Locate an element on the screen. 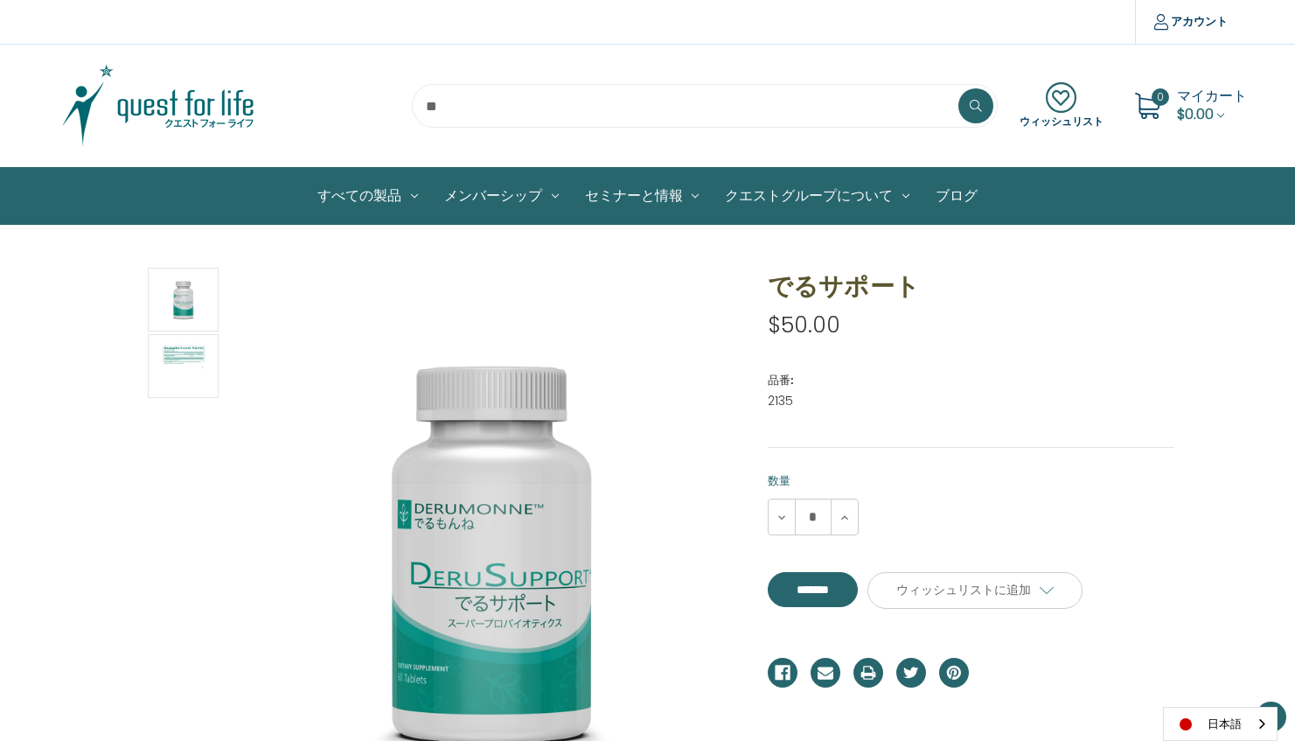 The image size is (1295, 741). img: クエスト・グループ is located at coordinates (158, 106).